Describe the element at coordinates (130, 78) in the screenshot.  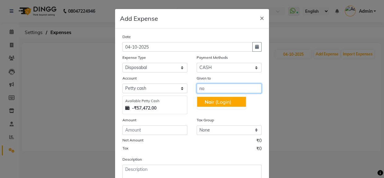
I see `label: Account` at that location.